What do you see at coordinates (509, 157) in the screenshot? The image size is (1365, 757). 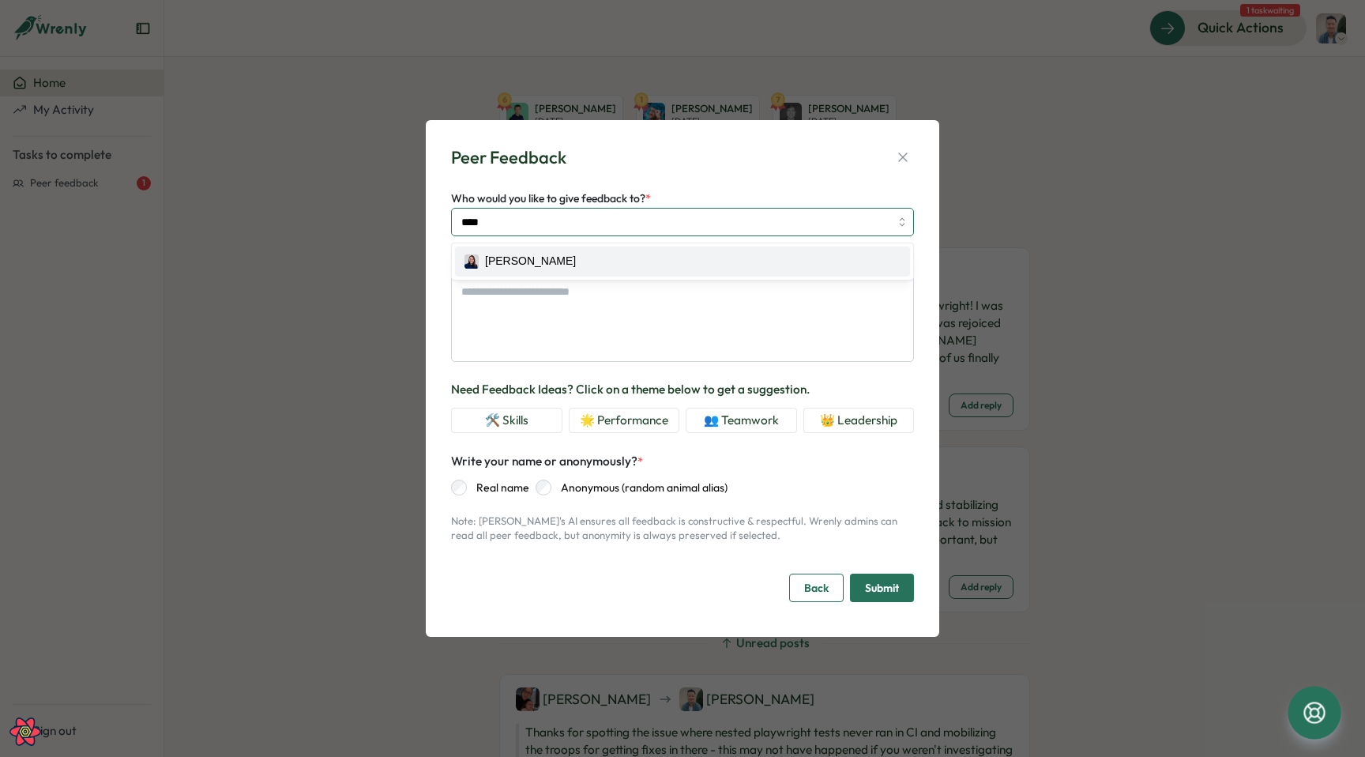 I see `div: Peer Feedback` at bounding box center [509, 157].